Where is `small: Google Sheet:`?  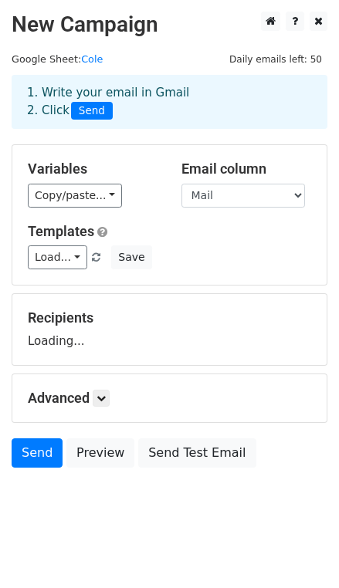 small: Google Sheet: is located at coordinates (57, 59).